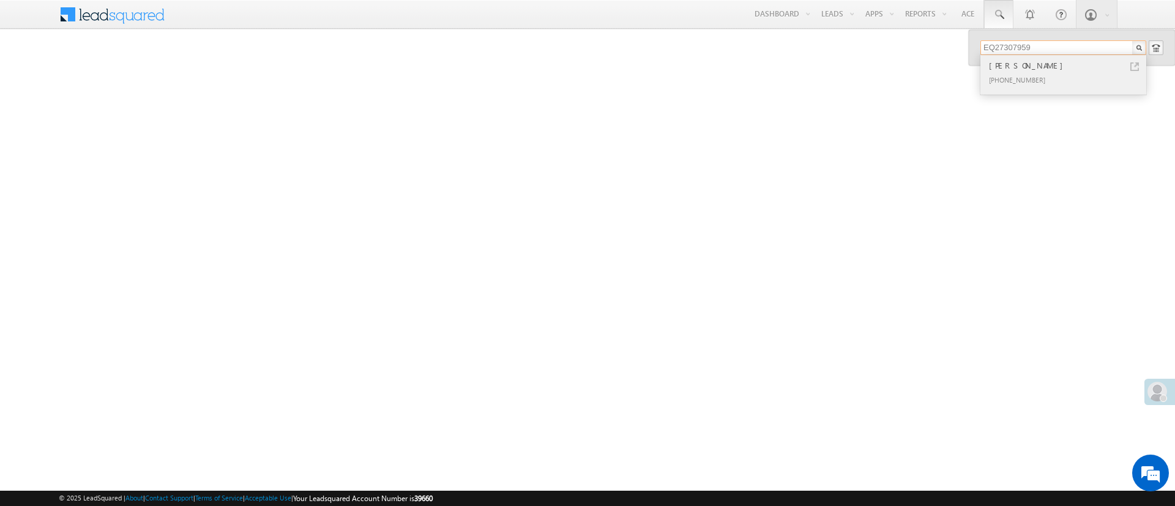  Describe the element at coordinates (268, 497) in the screenshot. I see `a: Acceptable Use` at that location.